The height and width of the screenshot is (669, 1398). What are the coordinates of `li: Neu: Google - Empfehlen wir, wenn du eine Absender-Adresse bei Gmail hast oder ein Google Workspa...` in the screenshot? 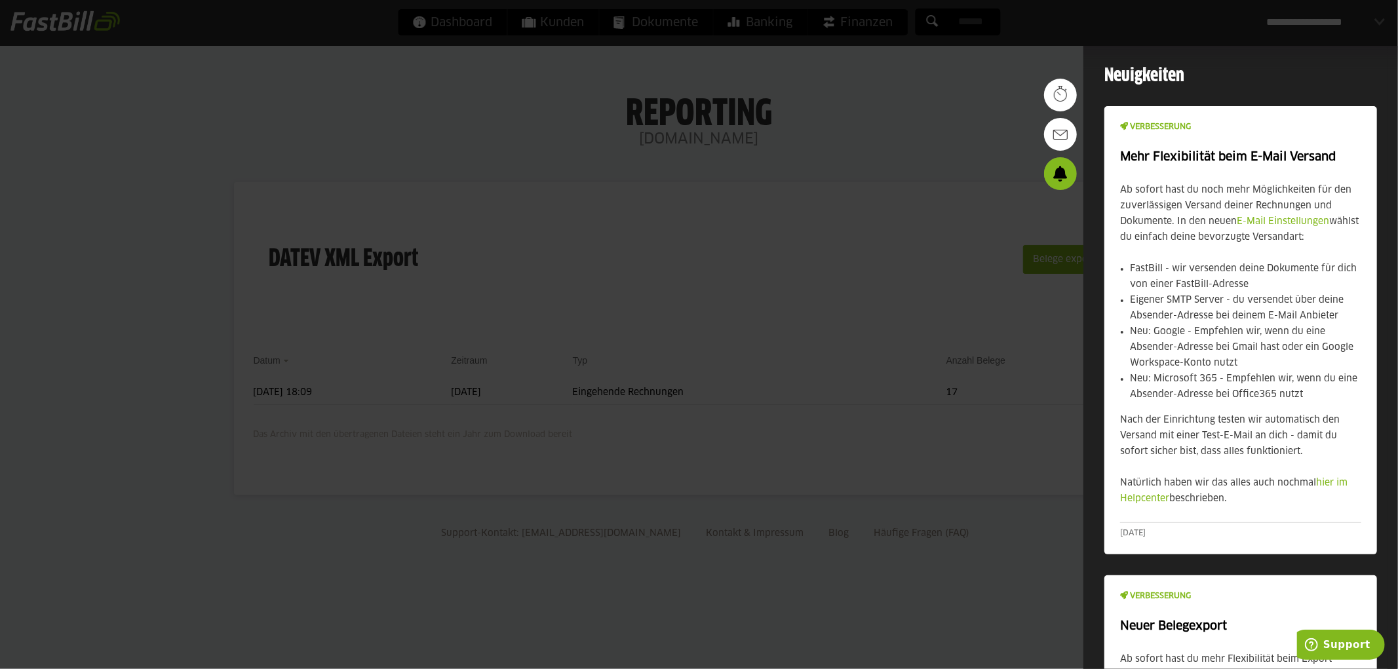 It's located at (1246, 347).